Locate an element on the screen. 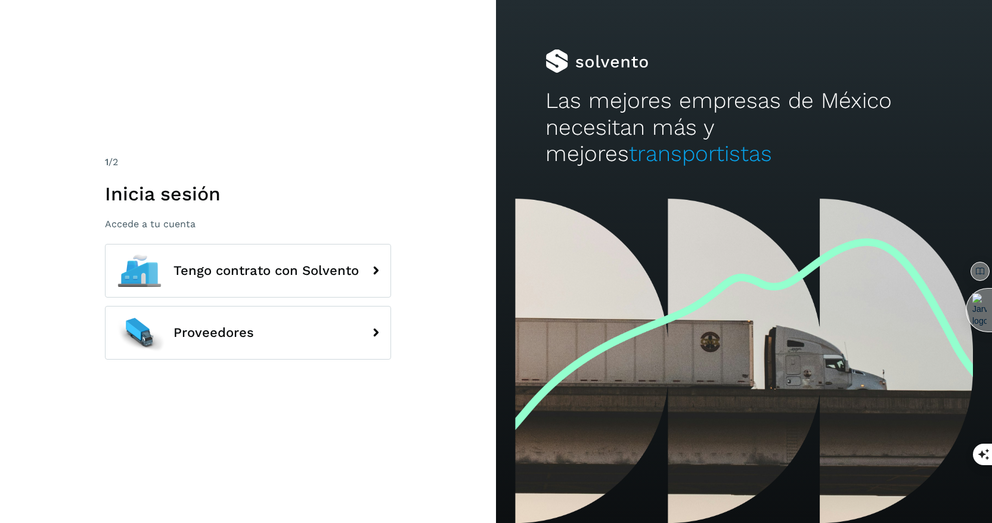  span: Tengo contrato con Solvento is located at coordinates (266, 271).